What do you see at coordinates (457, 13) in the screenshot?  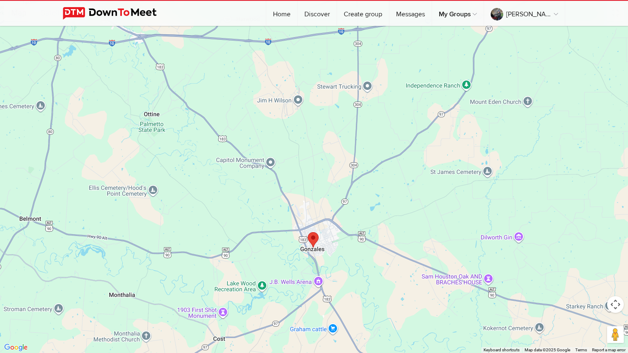 I see `a: My Groups` at bounding box center [457, 13].